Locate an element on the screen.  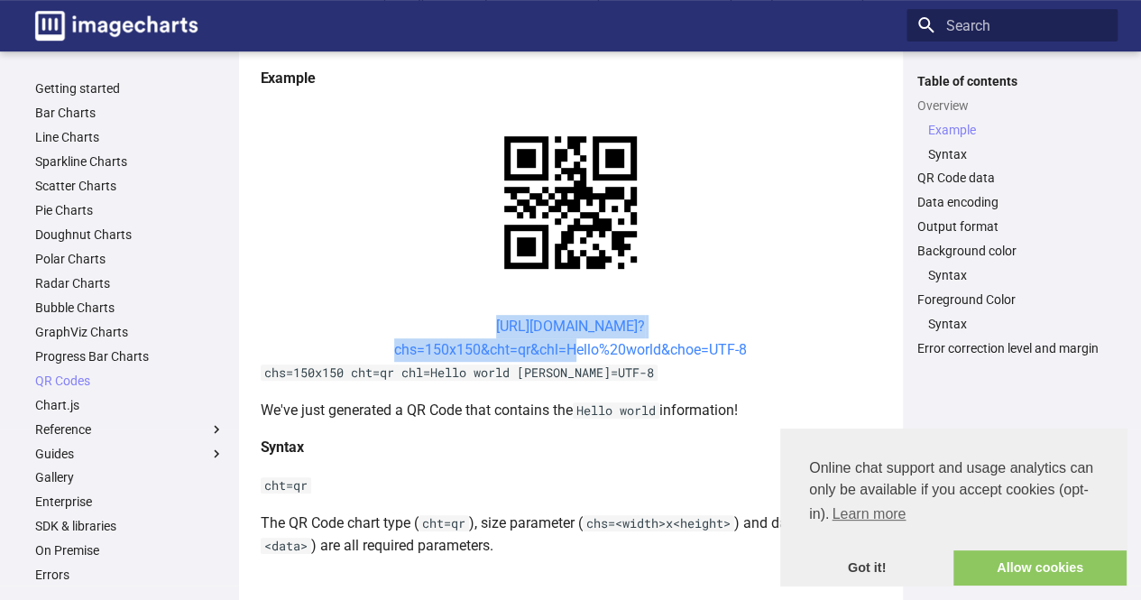
input: Search is located at coordinates (1012, 25).